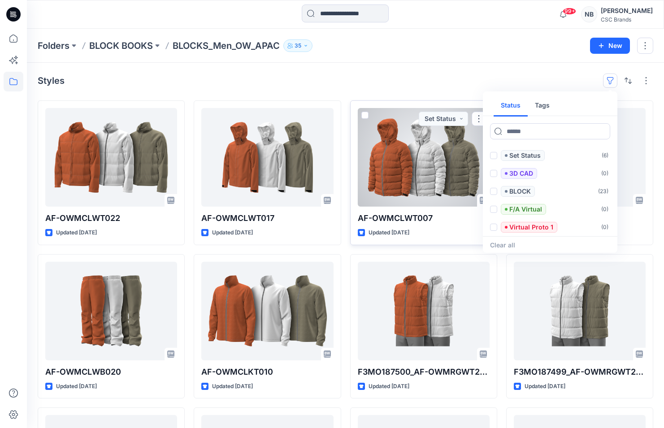 The image size is (664, 428). Describe the element at coordinates (627, 19) in the screenshot. I see `div: CSC Brands` at that location.